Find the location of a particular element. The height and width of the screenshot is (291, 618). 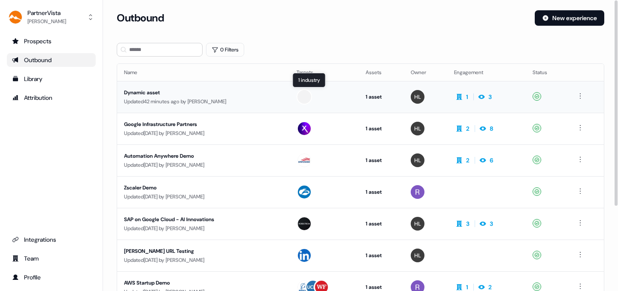

th: Owner is located at coordinates (425, 73).